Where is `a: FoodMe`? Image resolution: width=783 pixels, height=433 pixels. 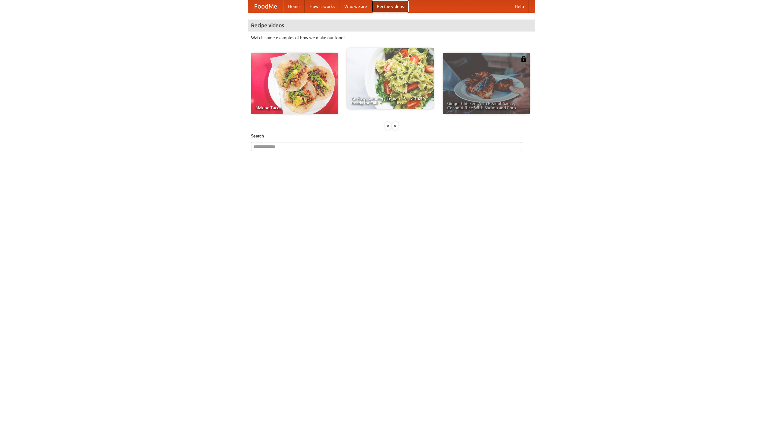 a: FoodMe is located at coordinates (266, 6).